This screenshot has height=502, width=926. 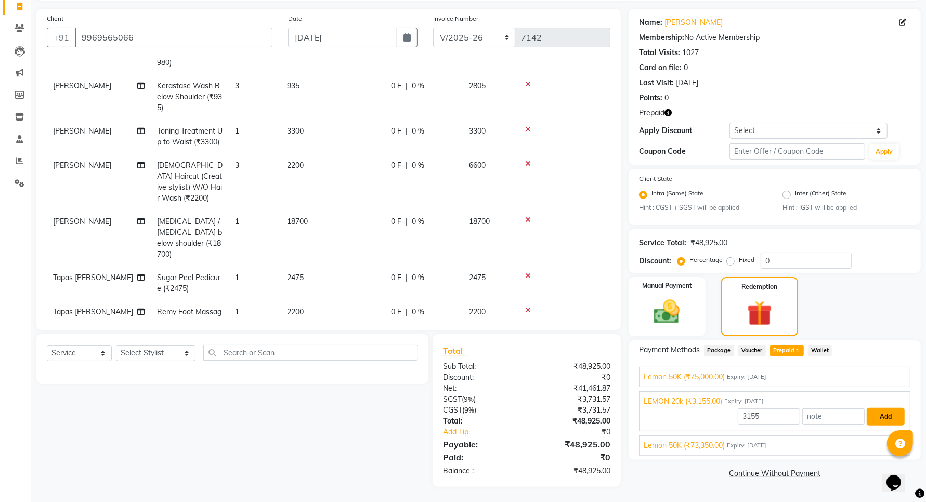 What do you see at coordinates (884, 152) in the screenshot?
I see `button: Apply` at bounding box center [884, 152].